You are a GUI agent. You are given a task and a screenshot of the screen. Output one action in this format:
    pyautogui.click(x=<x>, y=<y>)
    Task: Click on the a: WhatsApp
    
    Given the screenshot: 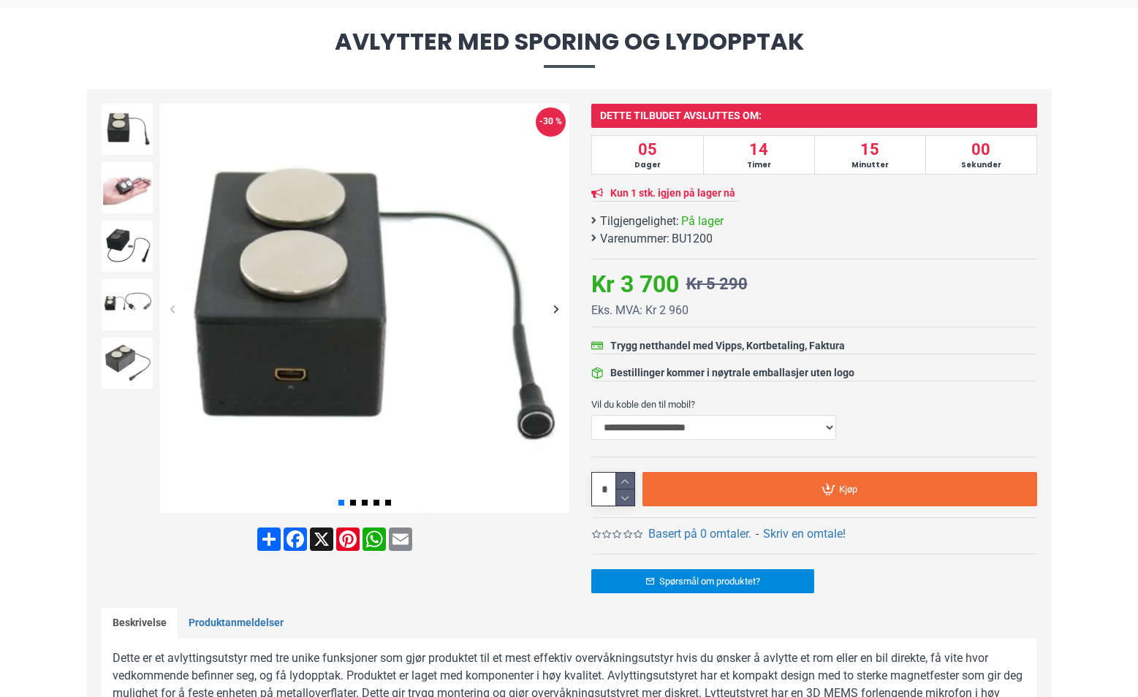 What is the action you would take?
    pyautogui.click(x=374, y=539)
    